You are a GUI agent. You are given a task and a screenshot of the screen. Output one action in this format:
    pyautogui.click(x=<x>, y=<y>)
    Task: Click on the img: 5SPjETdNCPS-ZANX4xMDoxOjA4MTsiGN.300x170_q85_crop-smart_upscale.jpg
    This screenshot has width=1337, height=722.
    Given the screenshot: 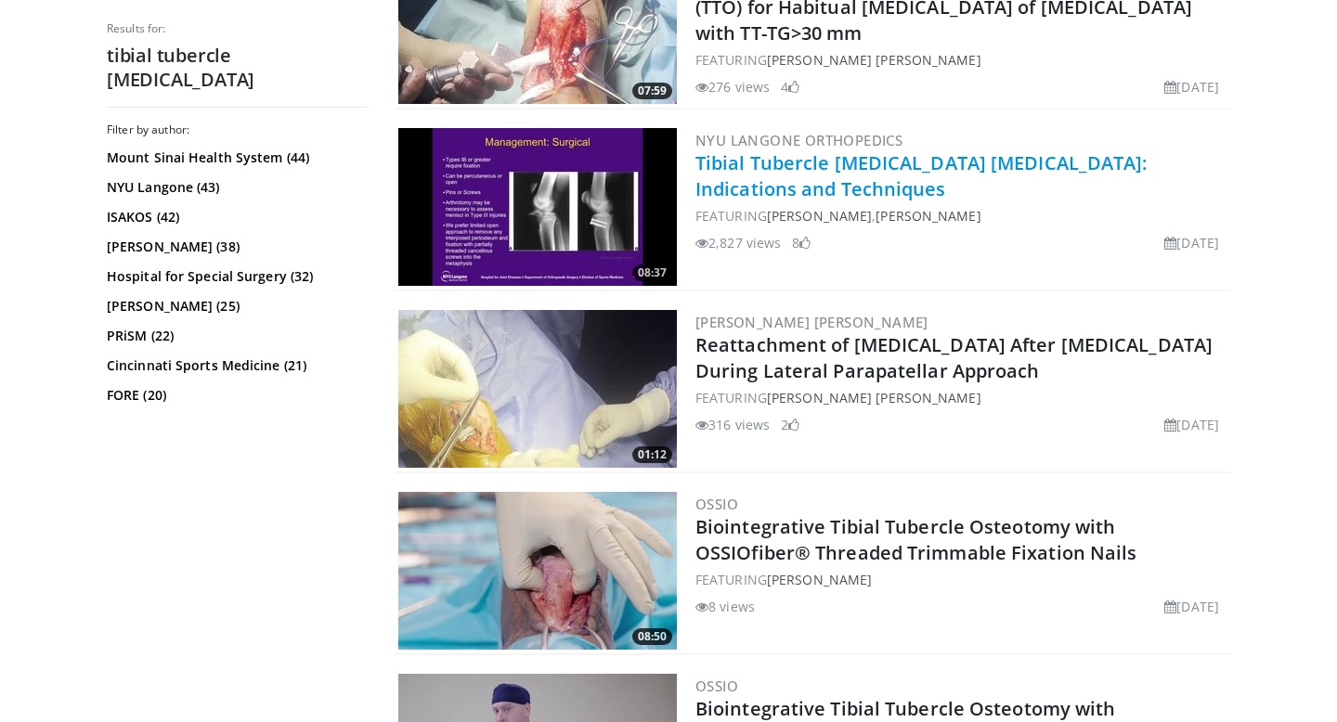 What is the action you would take?
    pyautogui.click(x=537, y=207)
    